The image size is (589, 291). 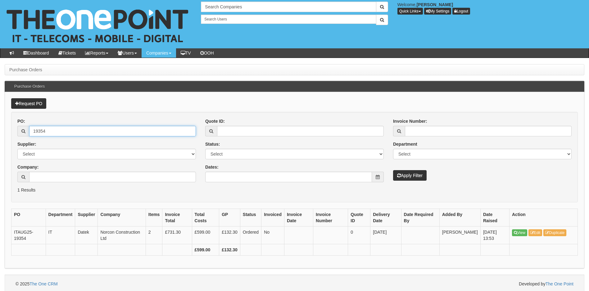 What do you see at coordinates (359, 218) in the screenshot?
I see `th: Quote ID` at bounding box center [359, 218].